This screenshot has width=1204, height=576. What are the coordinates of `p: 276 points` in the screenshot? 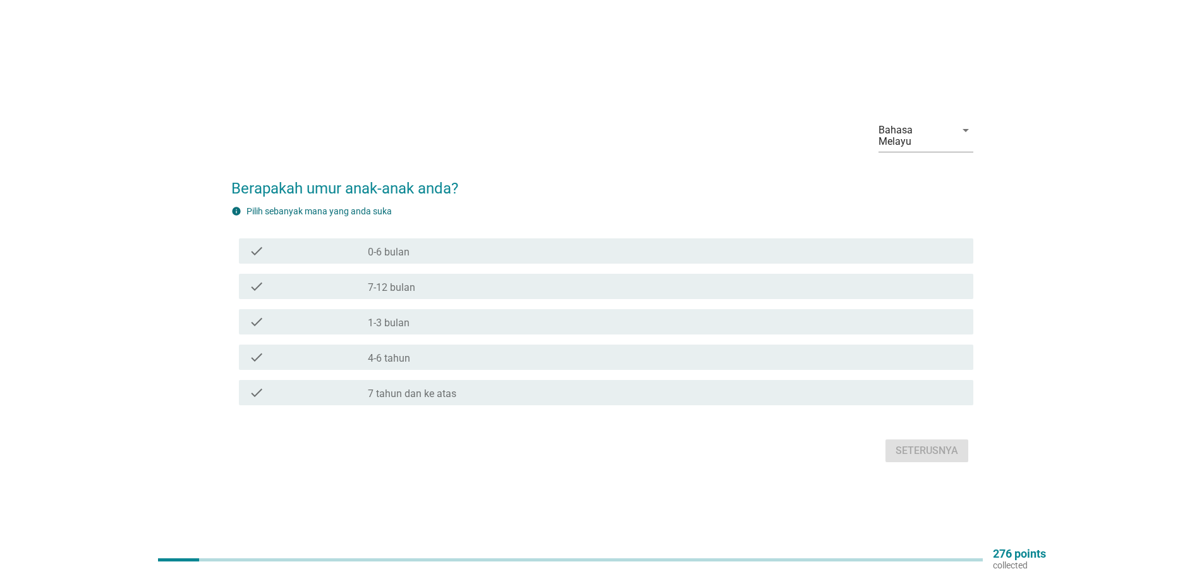 It's located at (1019, 554).